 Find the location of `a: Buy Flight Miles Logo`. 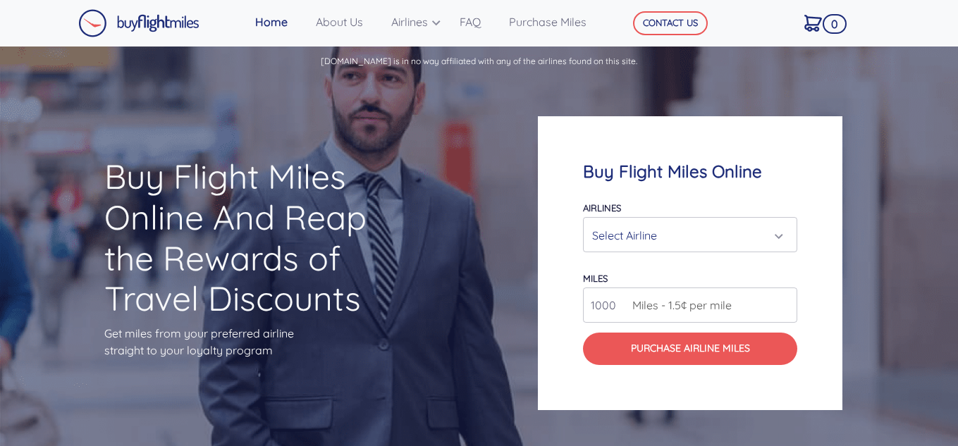

a: Buy Flight Miles Logo is located at coordinates (139, 23).